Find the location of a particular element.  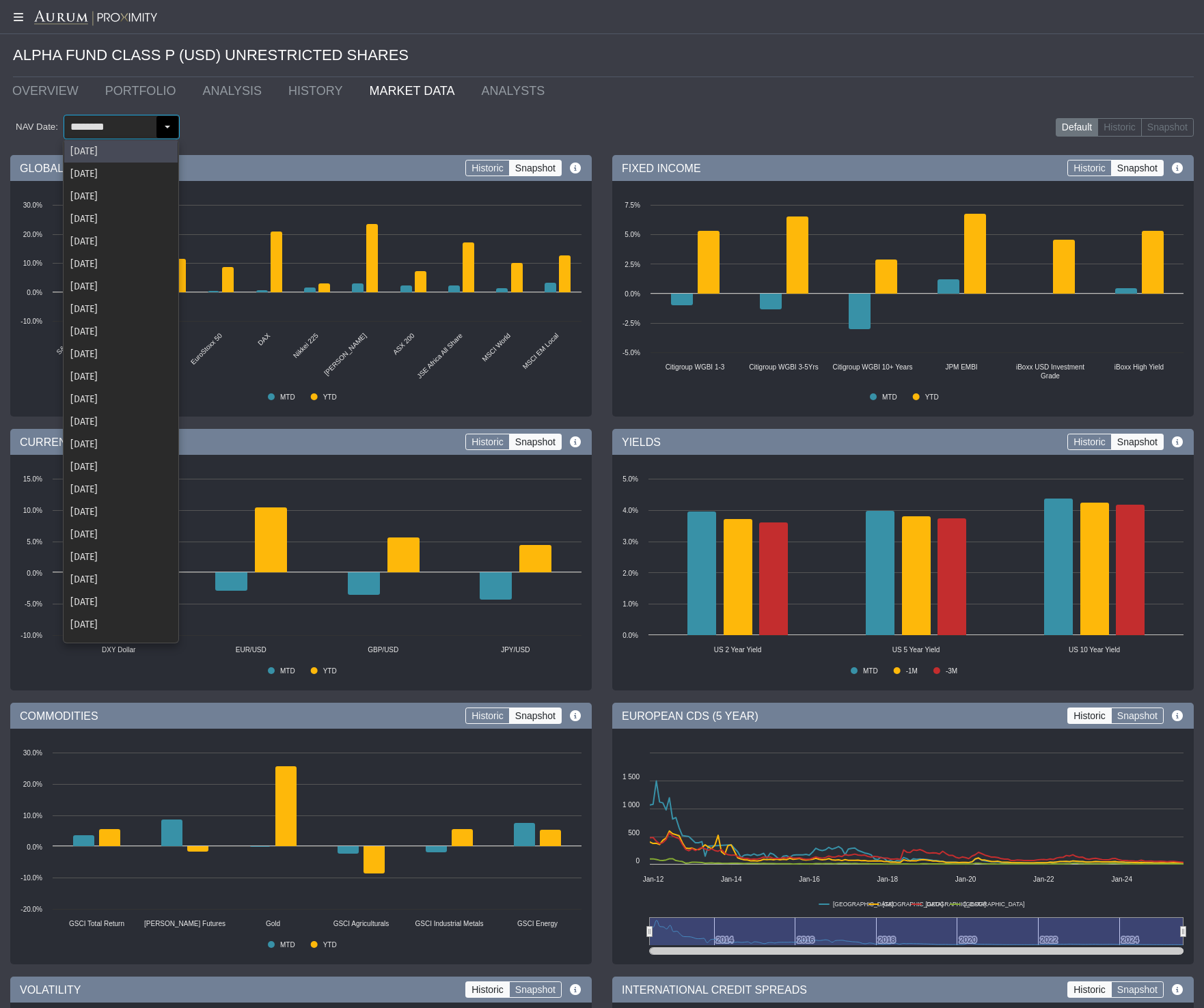

text: ASX 200 is located at coordinates (404, 345).